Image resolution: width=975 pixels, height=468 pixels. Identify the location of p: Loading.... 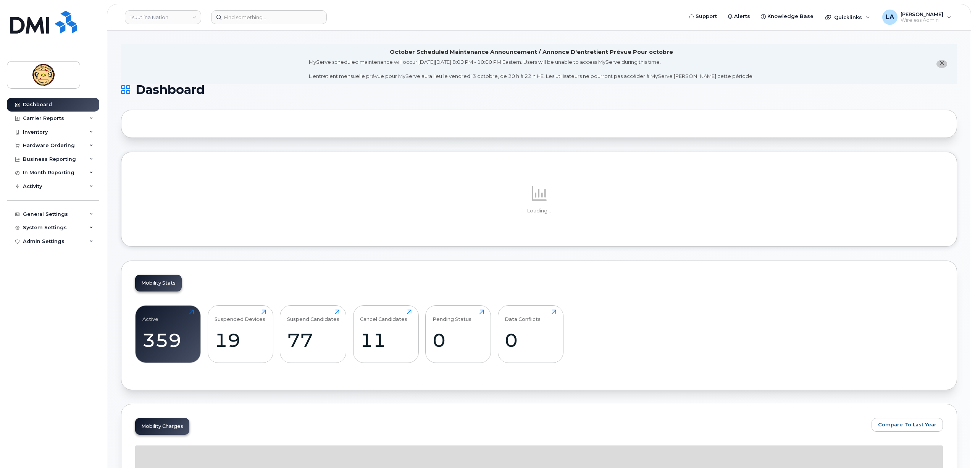
(539, 211).